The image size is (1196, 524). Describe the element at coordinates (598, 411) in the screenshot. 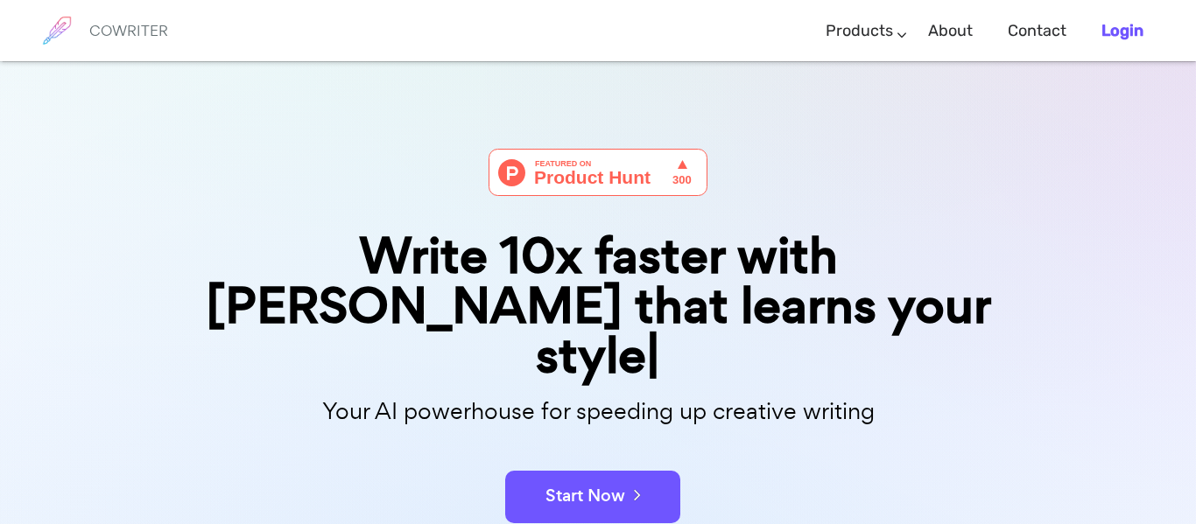

I see `p: Your AI powerhouse for speeding up creative writing` at that location.